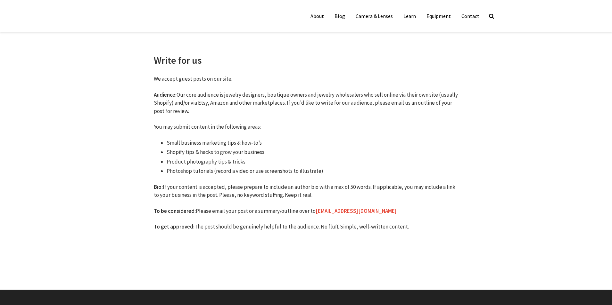 The height and width of the screenshot is (305, 612). Describe the element at coordinates (158, 187) in the screenshot. I see `strong: Bio:` at that location.